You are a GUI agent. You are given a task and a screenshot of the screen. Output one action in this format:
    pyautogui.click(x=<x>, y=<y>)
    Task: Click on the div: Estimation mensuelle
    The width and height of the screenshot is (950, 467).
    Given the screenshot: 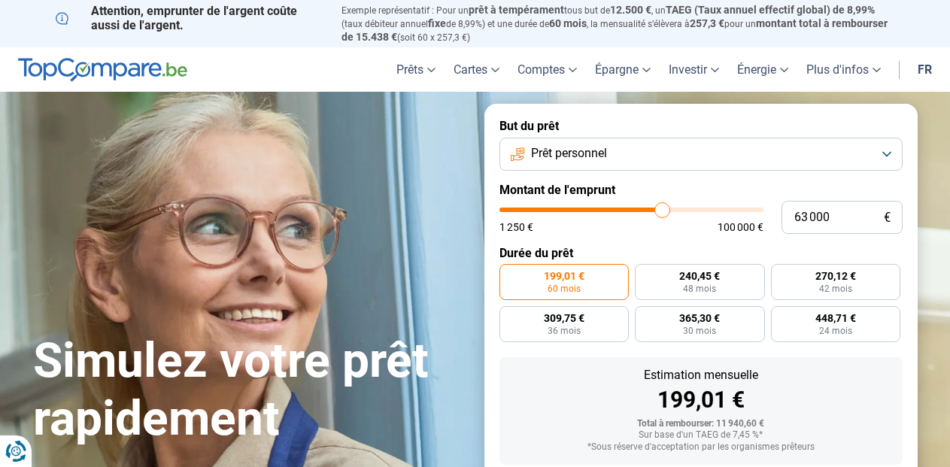 What is the action you would take?
    pyautogui.click(x=701, y=375)
    